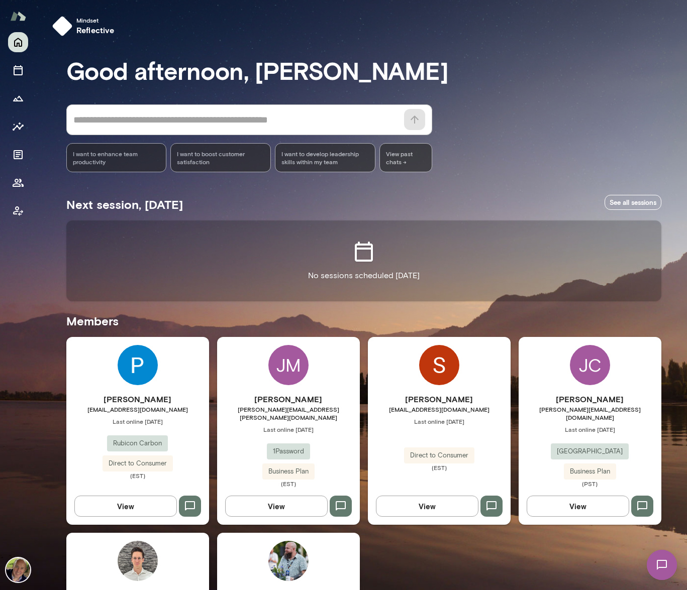 This screenshot has width=687, height=590. Describe the element at coordinates (117, 158) in the screenshot. I see `div: I want to enhance team productivity` at that location.